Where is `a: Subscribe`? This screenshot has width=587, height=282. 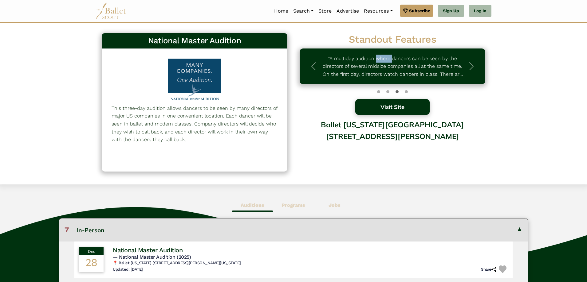 a: Subscribe is located at coordinates (416, 11).